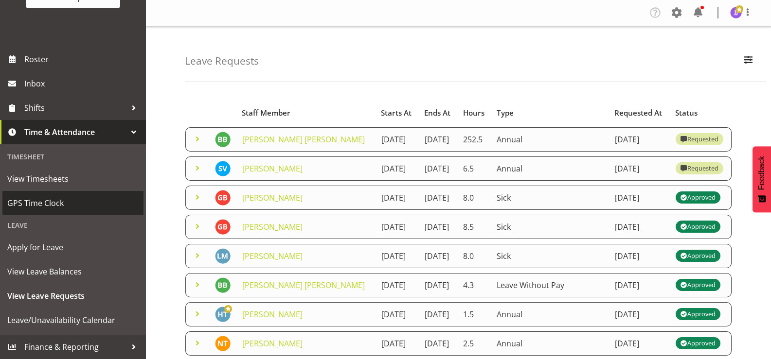 The height and width of the screenshot is (359, 771). I want to click on span: Starts At, so click(396, 113).